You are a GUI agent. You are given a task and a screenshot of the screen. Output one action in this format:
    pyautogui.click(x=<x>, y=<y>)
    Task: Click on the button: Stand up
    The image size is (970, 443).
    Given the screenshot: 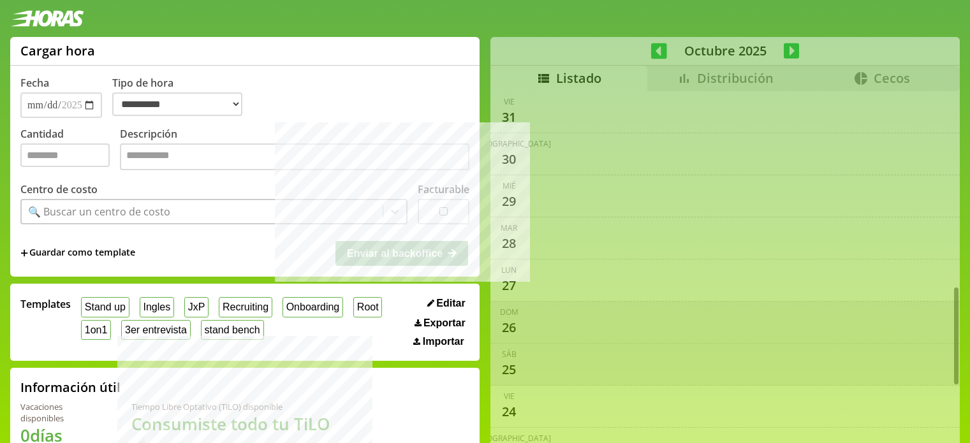 What is the action you would take?
    pyautogui.click(x=105, y=307)
    